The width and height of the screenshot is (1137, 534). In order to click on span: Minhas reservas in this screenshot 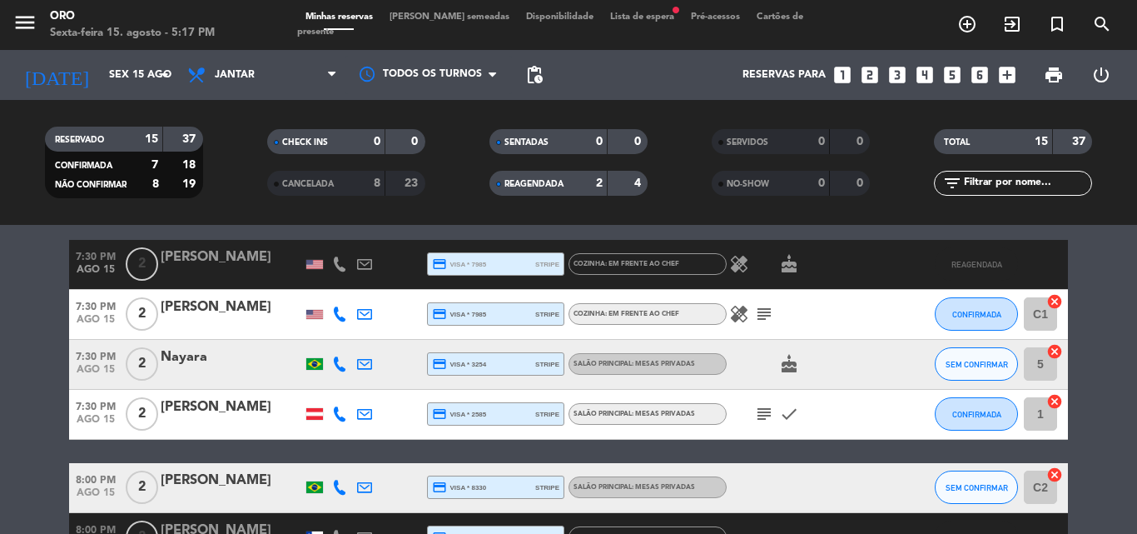, I will do `click(339, 17)`.